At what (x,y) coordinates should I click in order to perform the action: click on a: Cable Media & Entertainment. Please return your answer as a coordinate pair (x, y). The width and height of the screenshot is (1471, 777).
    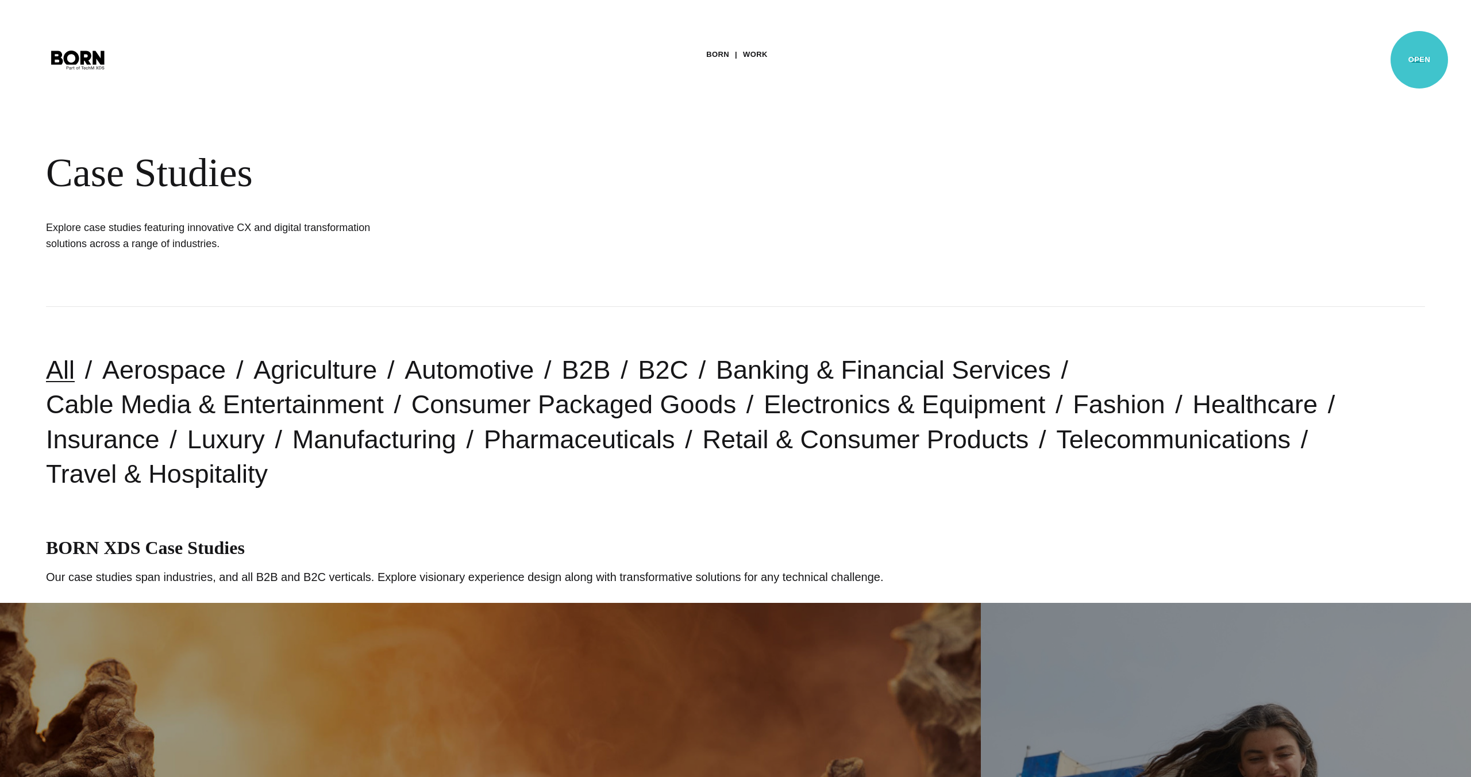
    Looking at the image, I should click on (215, 404).